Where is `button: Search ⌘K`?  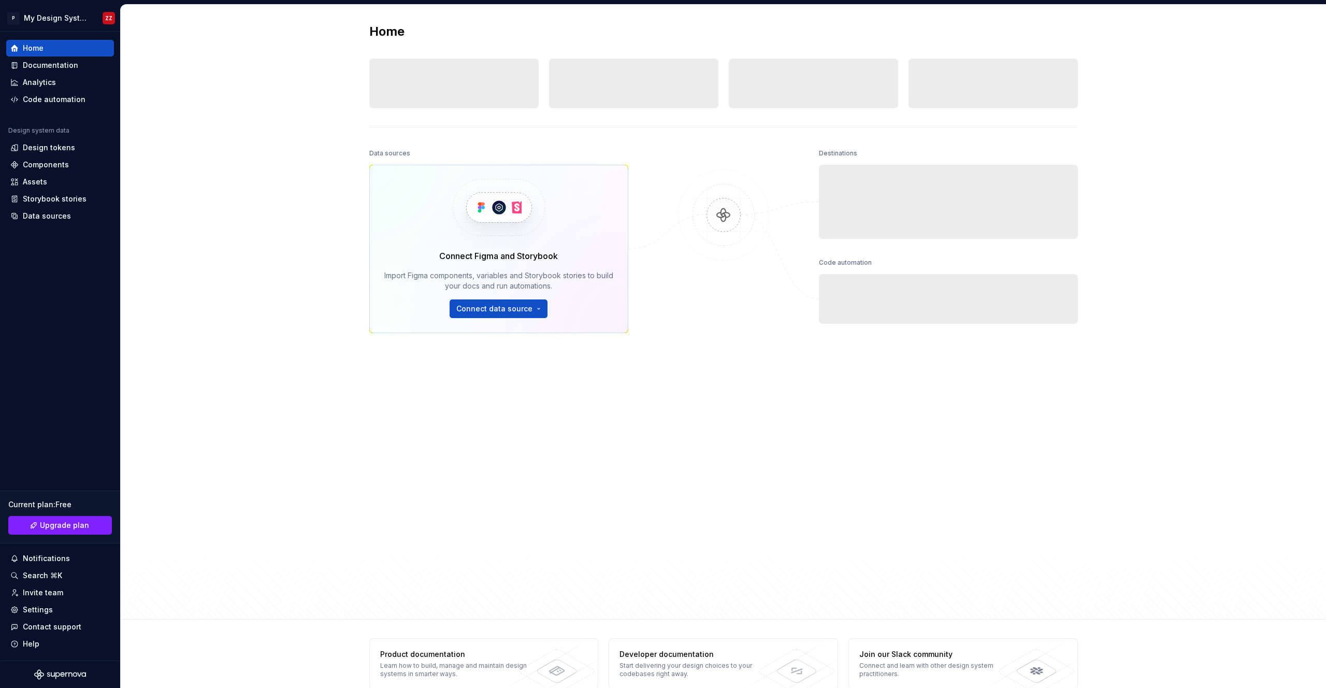
button: Search ⌘K is located at coordinates (60, 575).